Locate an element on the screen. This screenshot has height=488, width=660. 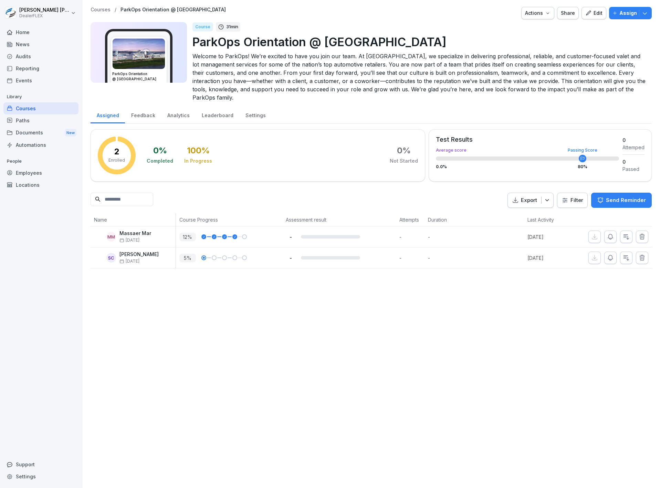
div: MM is located at coordinates (111, 237).